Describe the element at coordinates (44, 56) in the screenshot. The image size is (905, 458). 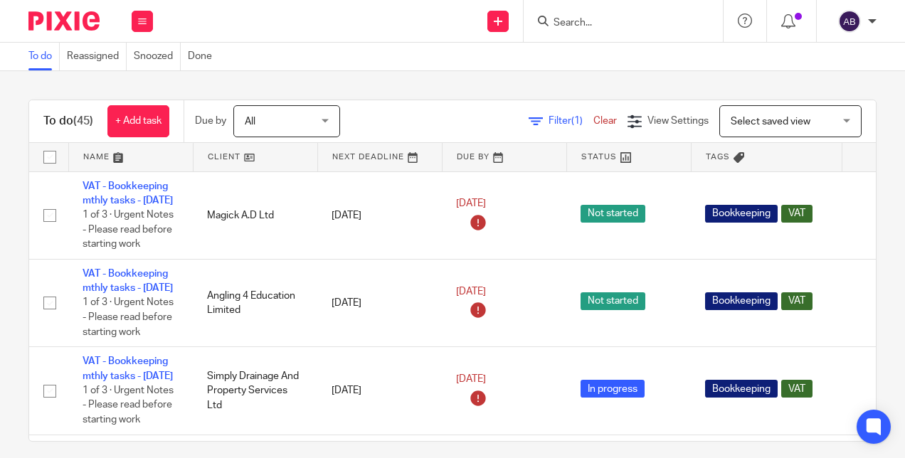
I see `a: To do` at that location.